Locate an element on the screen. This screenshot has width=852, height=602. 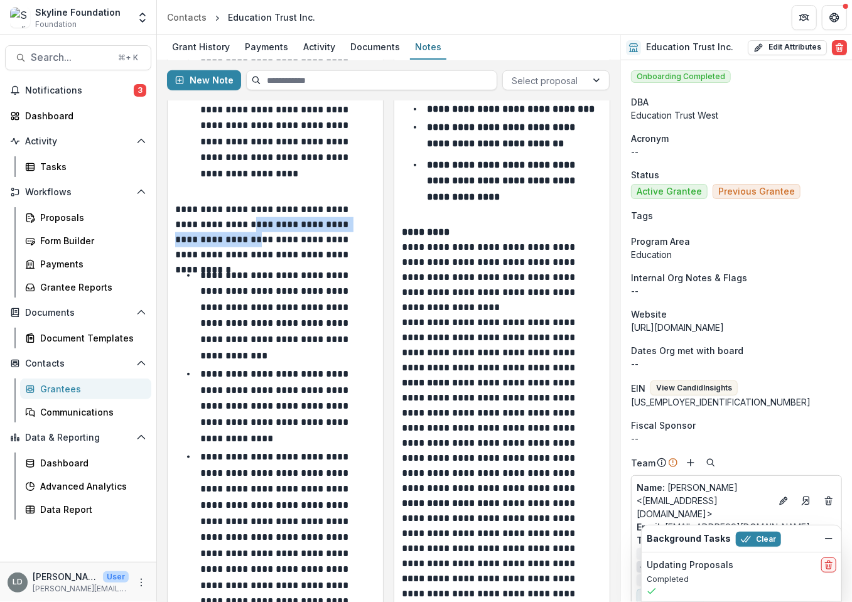
div: Education Trust West is located at coordinates (737, 115).